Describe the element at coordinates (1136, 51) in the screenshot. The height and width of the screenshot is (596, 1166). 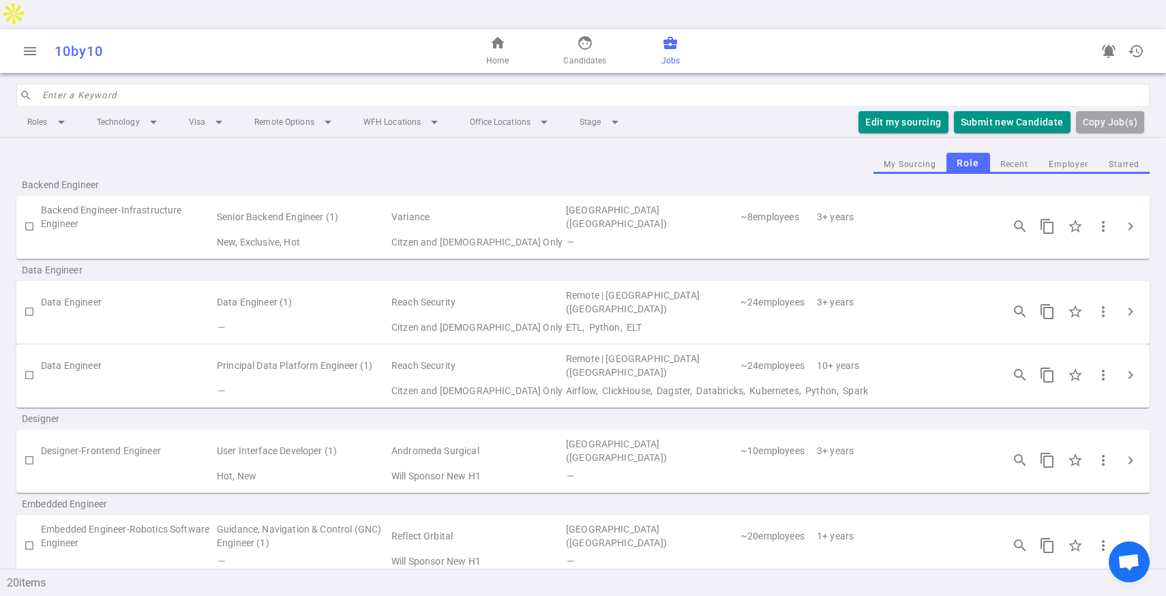
I see `button: Open history` at that location.